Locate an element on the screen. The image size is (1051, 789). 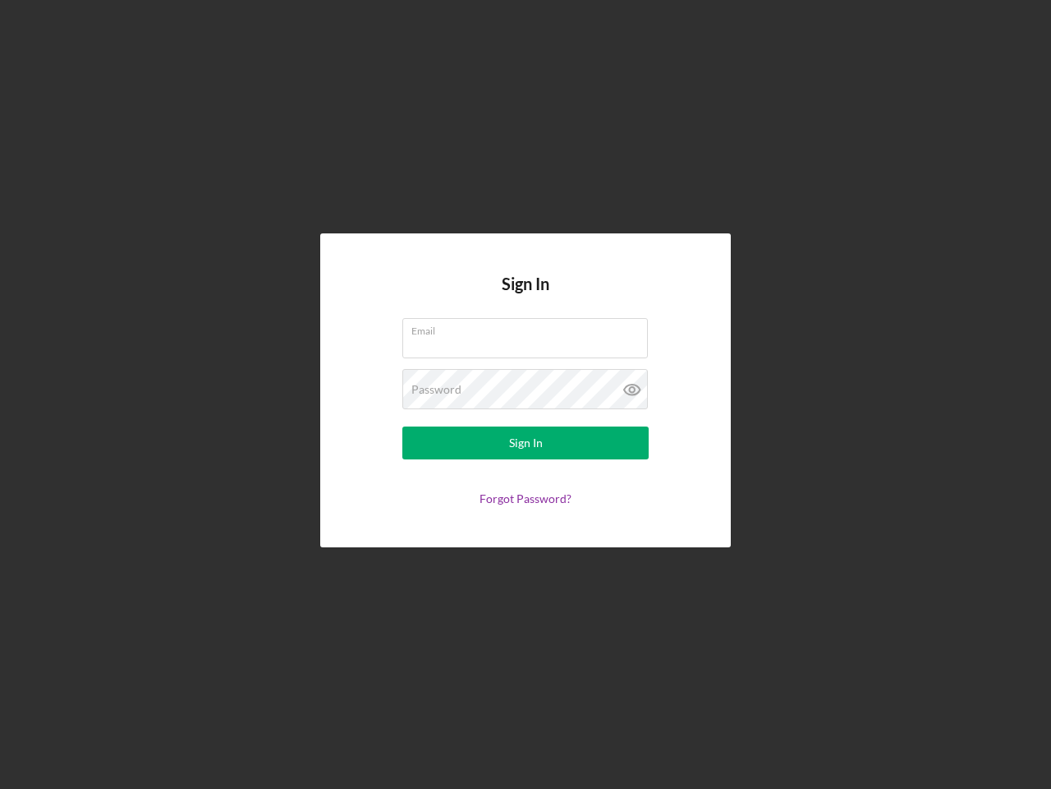
button: Sign In is located at coordinates (526, 443).